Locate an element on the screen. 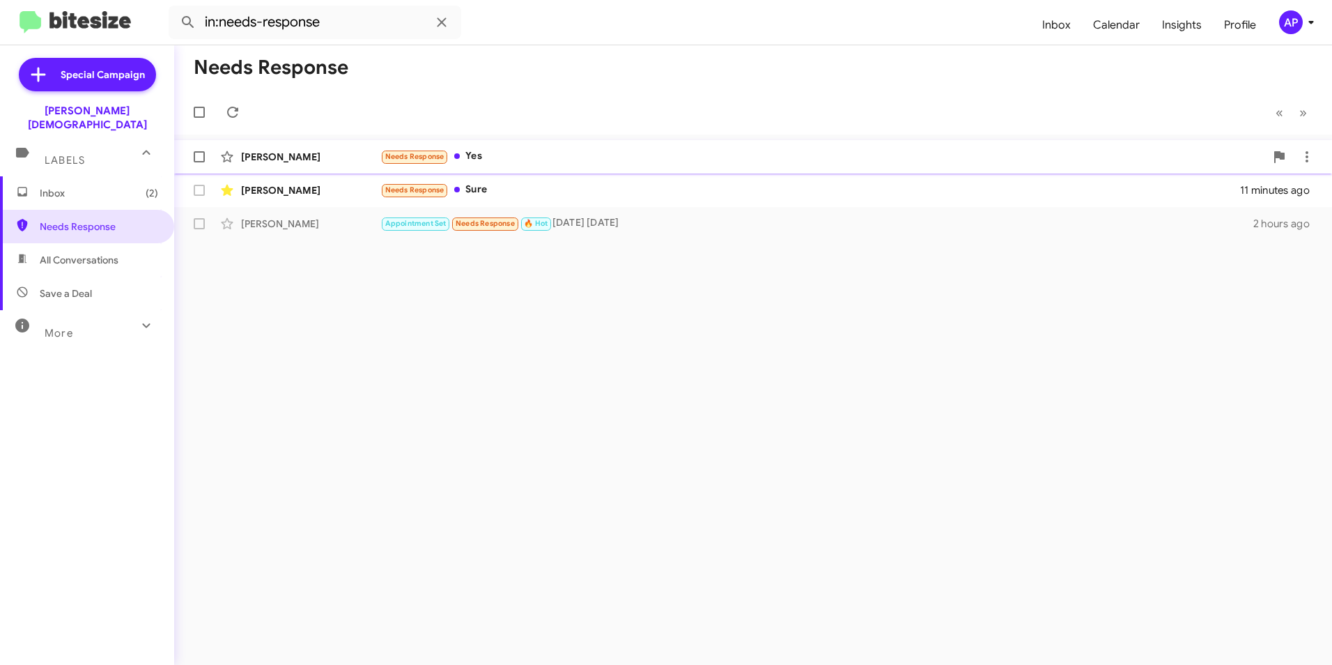 The height and width of the screenshot is (665, 1332). nav: Page navigation example is located at coordinates (1292, 112).